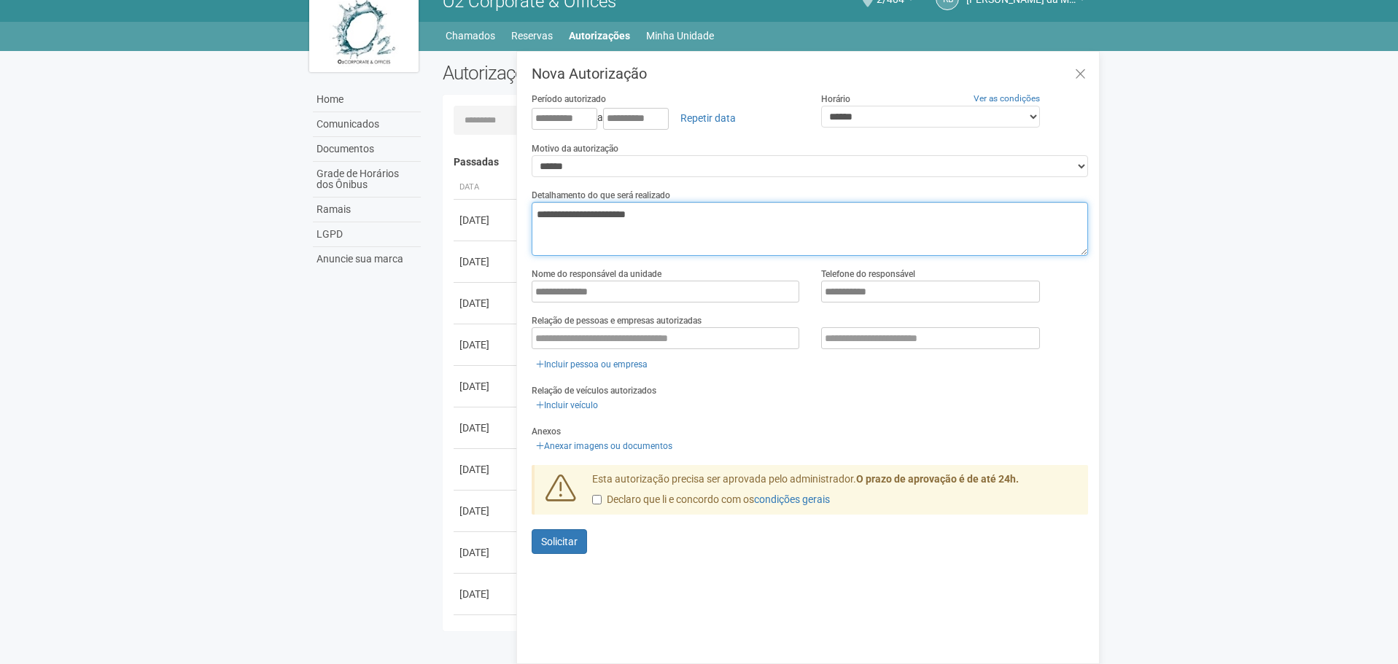  I want to click on a: Documentos, so click(367, 149).